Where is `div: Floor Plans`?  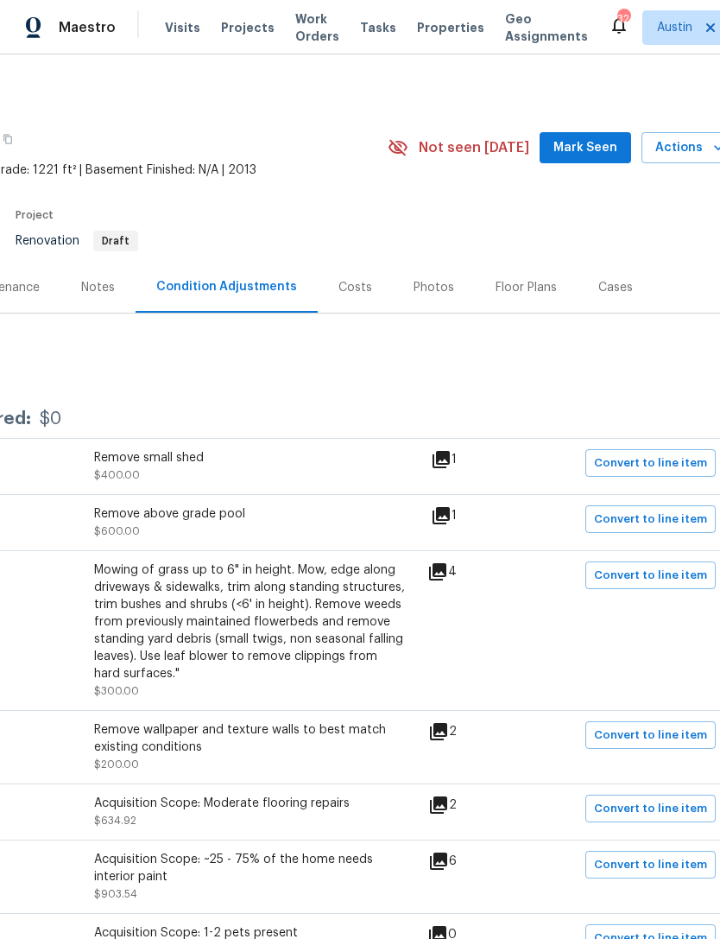
div: Floor Plans is located at coordinates (526, 288).